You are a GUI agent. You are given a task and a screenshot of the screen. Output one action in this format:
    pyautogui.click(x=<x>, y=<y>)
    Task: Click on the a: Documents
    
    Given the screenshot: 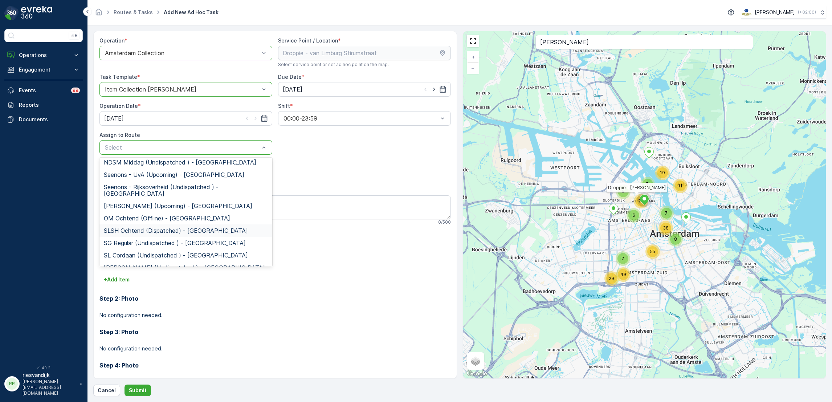 What is the action you would take?
    pyautogui.click(x=44, y=119)
    